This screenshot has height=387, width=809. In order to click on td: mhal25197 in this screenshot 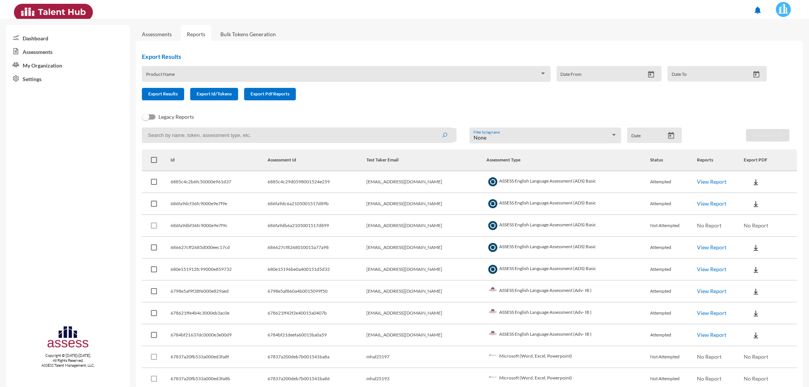, I will do `click(426, 357)`.